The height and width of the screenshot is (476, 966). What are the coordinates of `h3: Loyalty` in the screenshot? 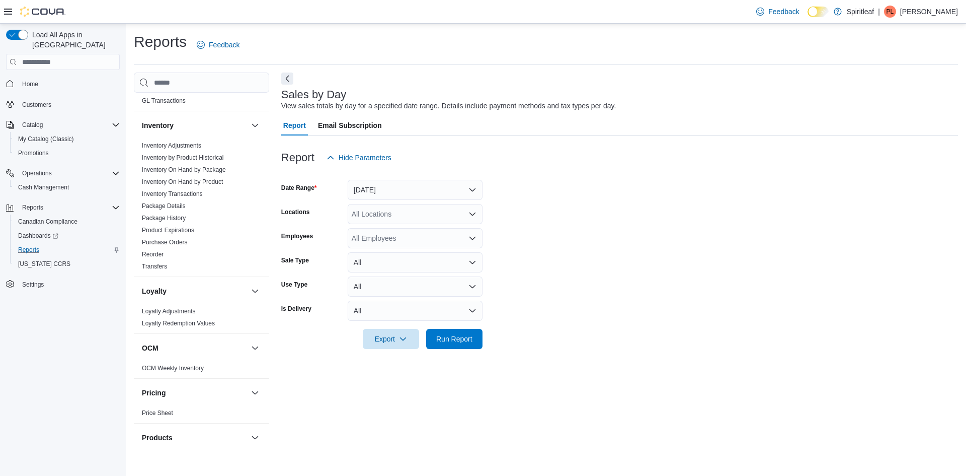 It's located at (154, 291).